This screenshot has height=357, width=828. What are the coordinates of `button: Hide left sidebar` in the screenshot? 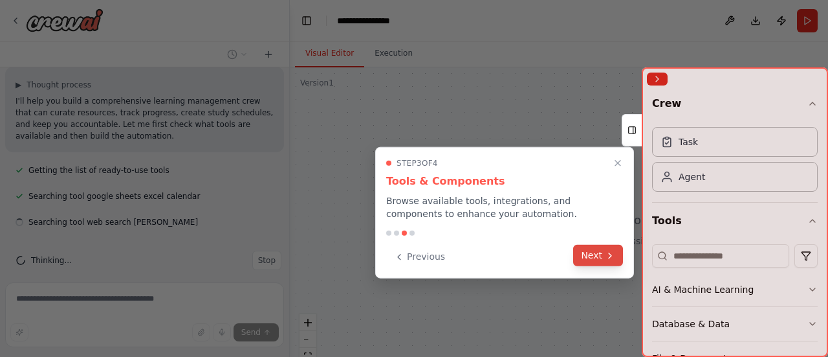 It's located at (307, 21).